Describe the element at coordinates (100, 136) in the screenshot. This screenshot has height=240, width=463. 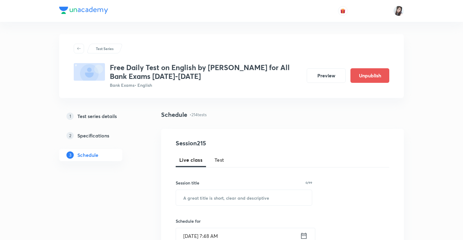
I see `a: 2Specifications` at that location.